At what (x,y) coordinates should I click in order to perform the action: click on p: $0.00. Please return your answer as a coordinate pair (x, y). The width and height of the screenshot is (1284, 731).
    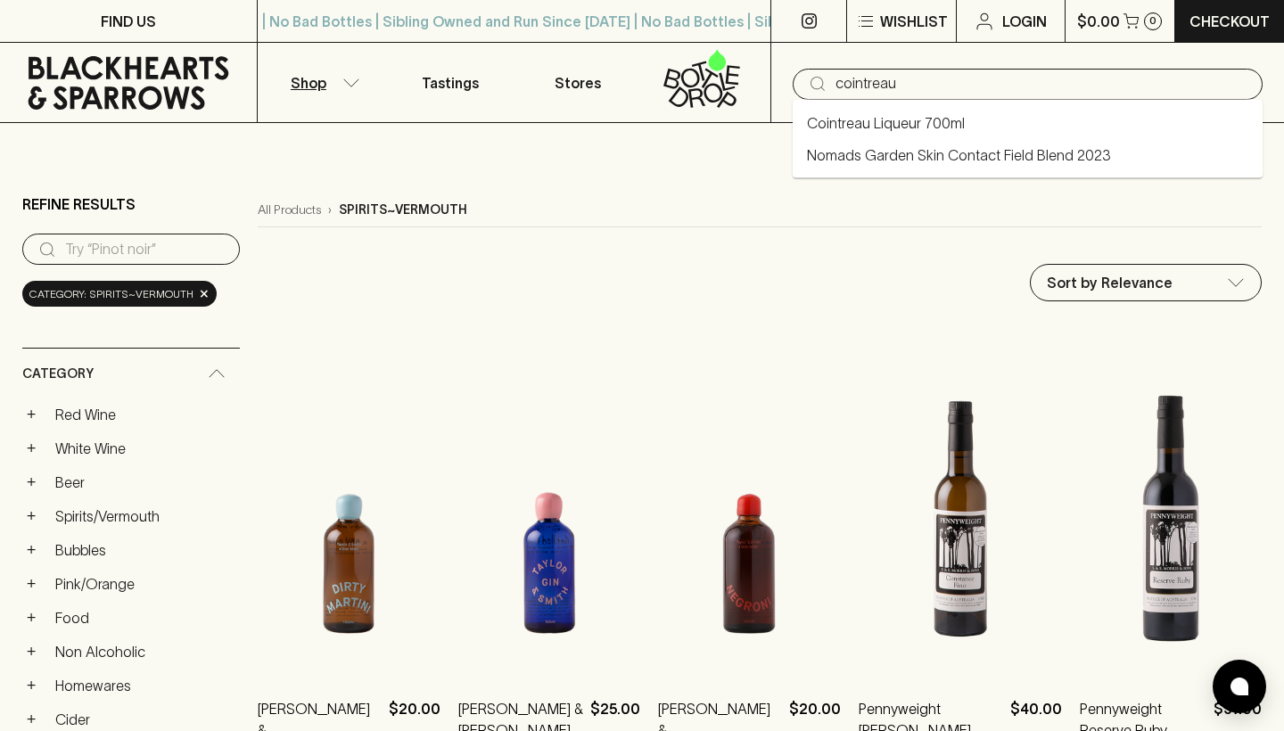
    Looking at the image, I should click on (1099, 21).